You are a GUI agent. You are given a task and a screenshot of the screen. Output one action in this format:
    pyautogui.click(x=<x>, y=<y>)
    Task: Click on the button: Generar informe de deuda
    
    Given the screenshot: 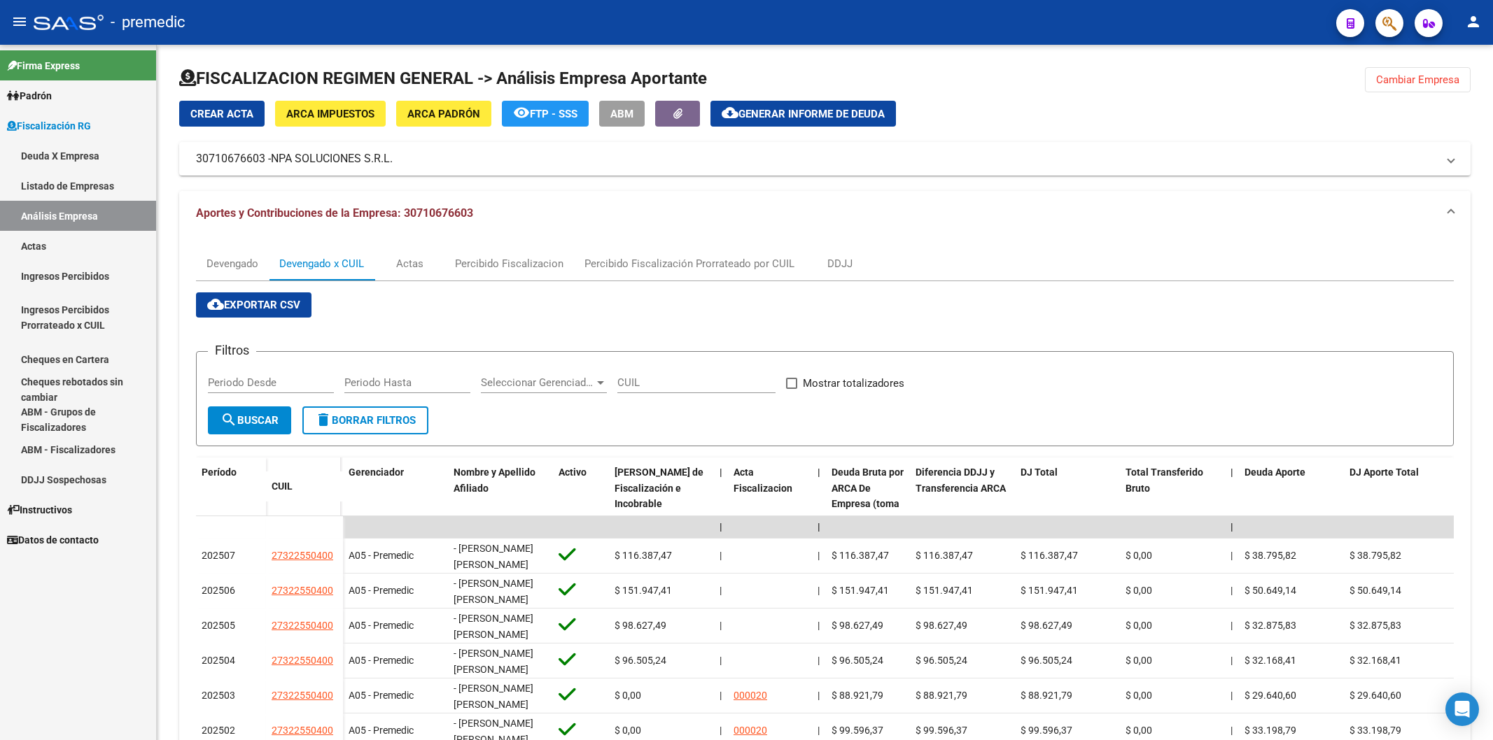 What is the action you would take?
    pyautogui.click(x=803, y=113)
    